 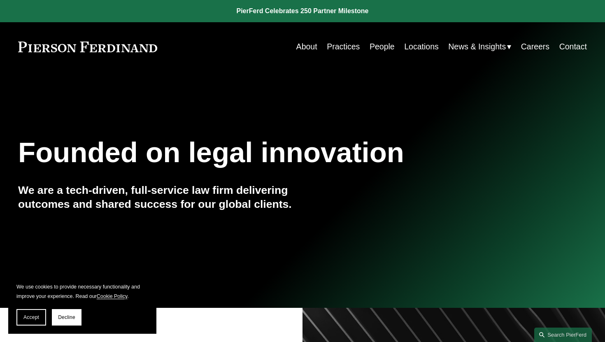 I want to click on button: Accept, so click(x=31, y=317).